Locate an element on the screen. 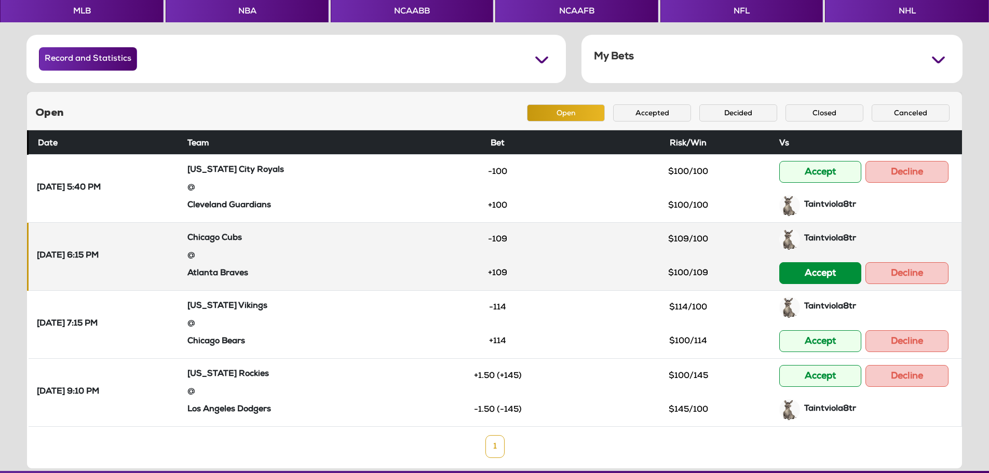  button: $100/114 is located at coordinates (689, 341).